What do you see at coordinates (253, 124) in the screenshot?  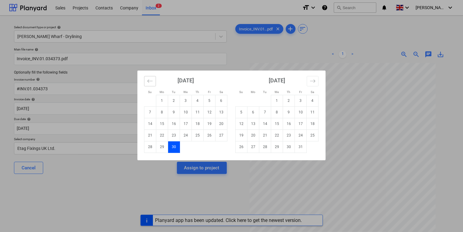 I see `td: Monday, October 13, 2025` at bounding box center [253, 124].